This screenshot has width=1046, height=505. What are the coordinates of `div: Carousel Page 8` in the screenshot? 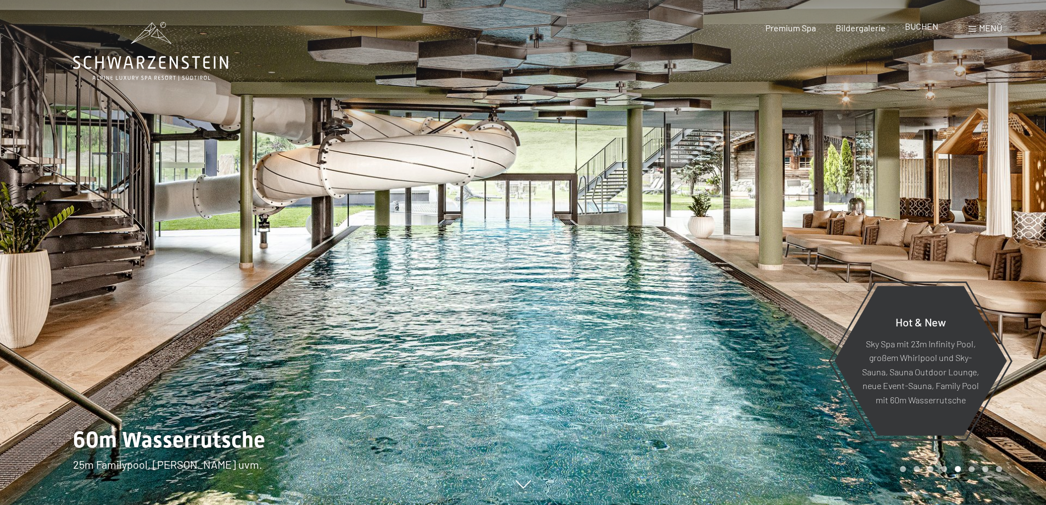 It's located at (999, 468).